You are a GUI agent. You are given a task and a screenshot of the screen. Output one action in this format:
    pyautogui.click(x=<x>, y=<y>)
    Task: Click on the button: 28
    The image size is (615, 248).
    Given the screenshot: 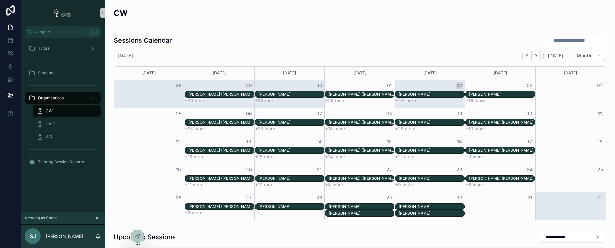 What is the action you would take?
    pyautogui.click(x=179, y=86)
    